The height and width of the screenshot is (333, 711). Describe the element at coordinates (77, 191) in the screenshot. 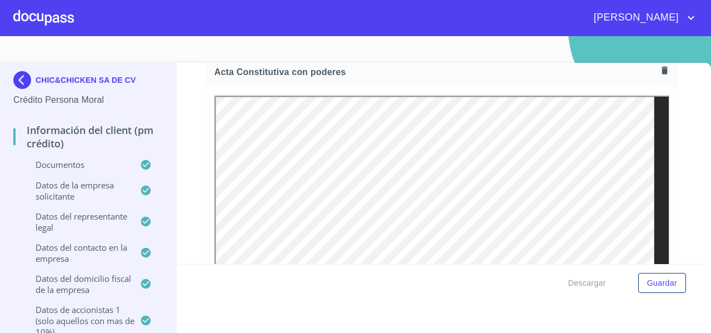

I see `p: Datos de la empresa solicitante` at that location.